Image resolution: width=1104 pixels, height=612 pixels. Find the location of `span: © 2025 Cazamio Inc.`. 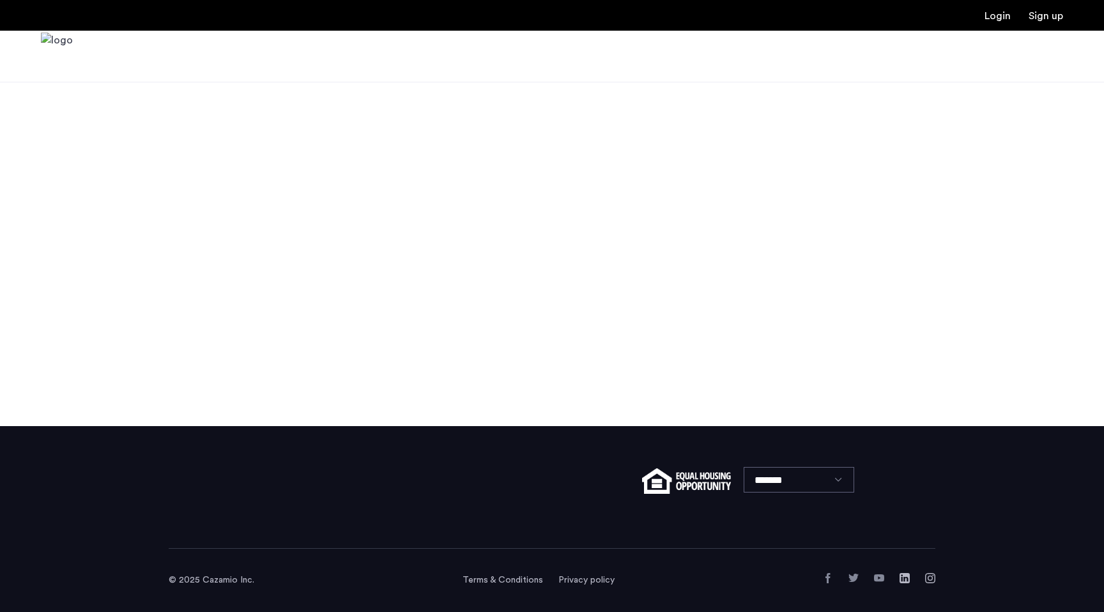

span: © 2025 Cazamio Inc. is located at coordinates (211, 580).